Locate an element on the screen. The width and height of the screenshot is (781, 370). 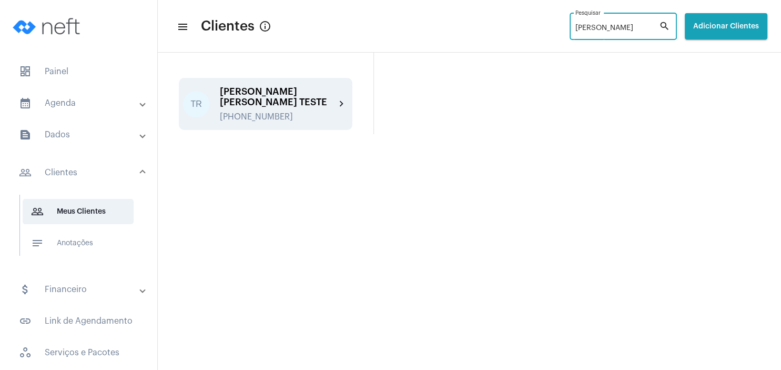
mat-expansion-panel-header: sidenav iconAgenda is located at coordinates (82, 103).